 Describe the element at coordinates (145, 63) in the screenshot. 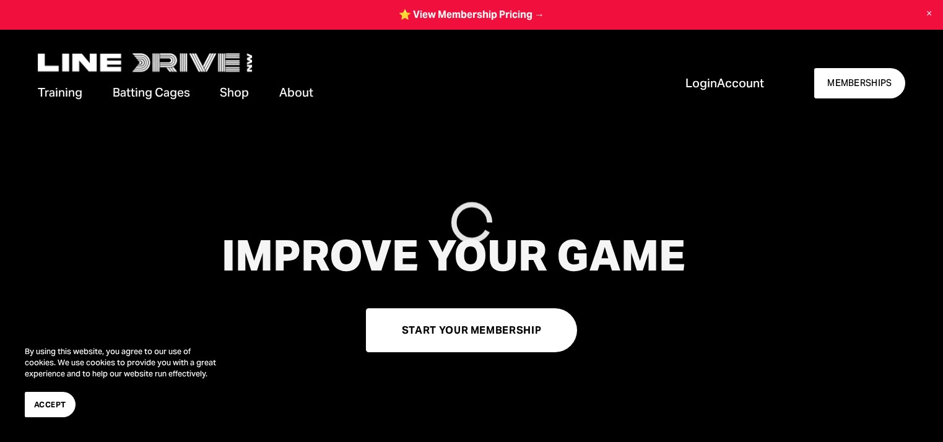

I see `img: LineDrive NorthWest` at that location.